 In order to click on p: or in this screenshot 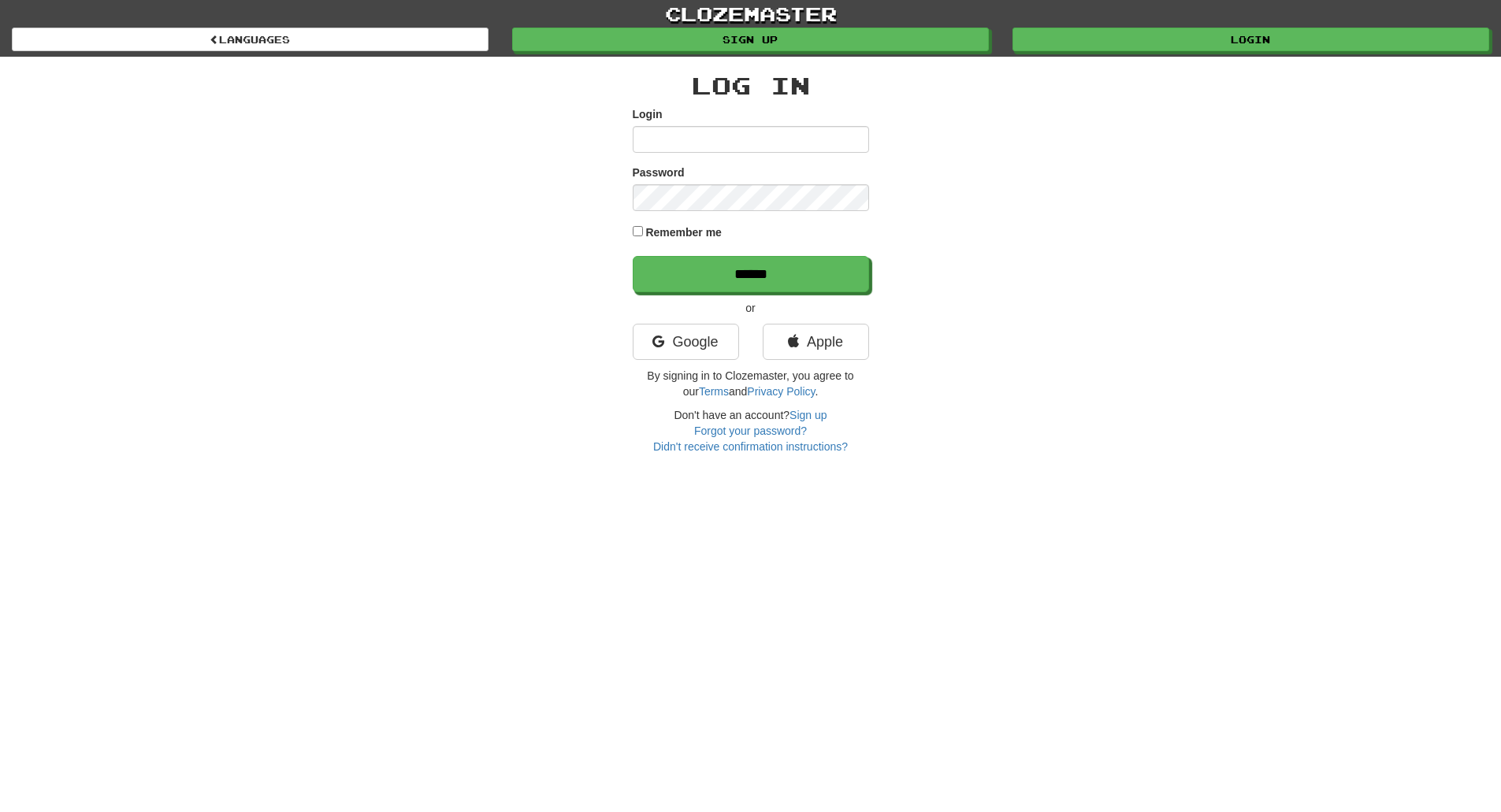, I will do `click(751, 308)`.